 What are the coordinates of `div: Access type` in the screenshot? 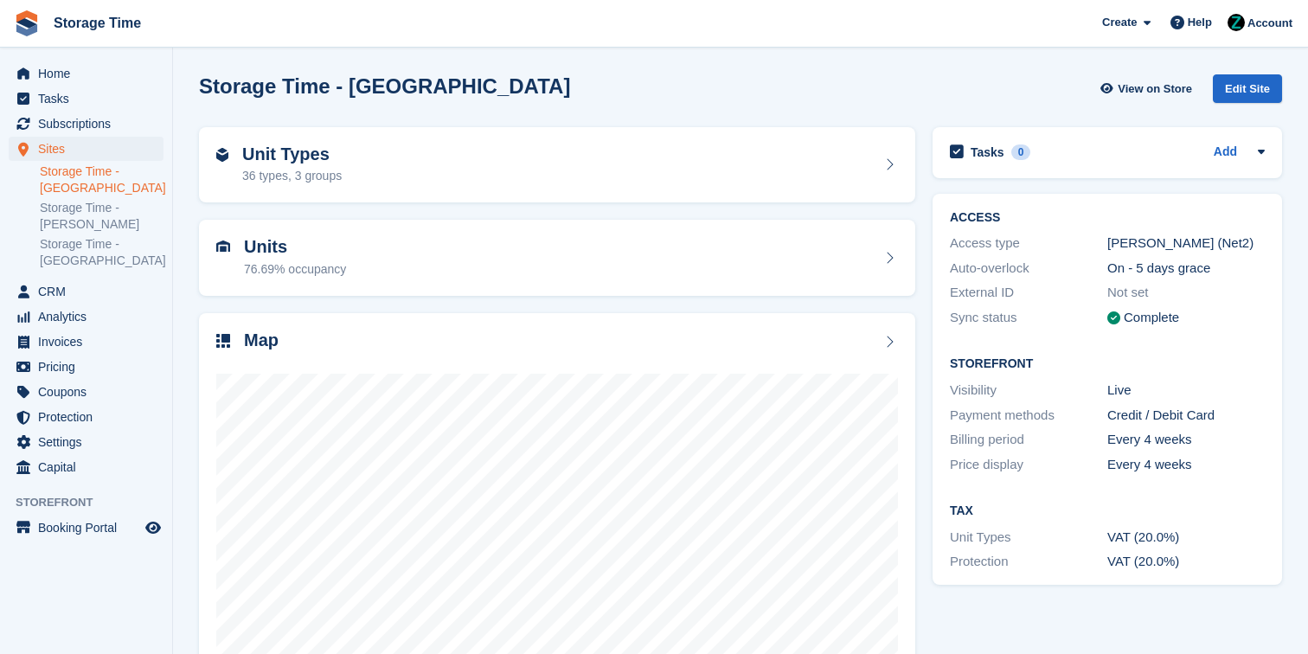 It's located at (1029, 243).